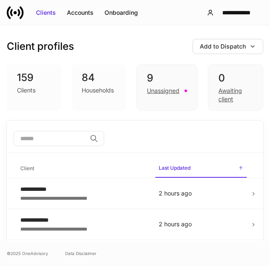  Describe the element at coordinates (228, 47) in the screenshot. I see `button: Add to Dispatch` at that location.